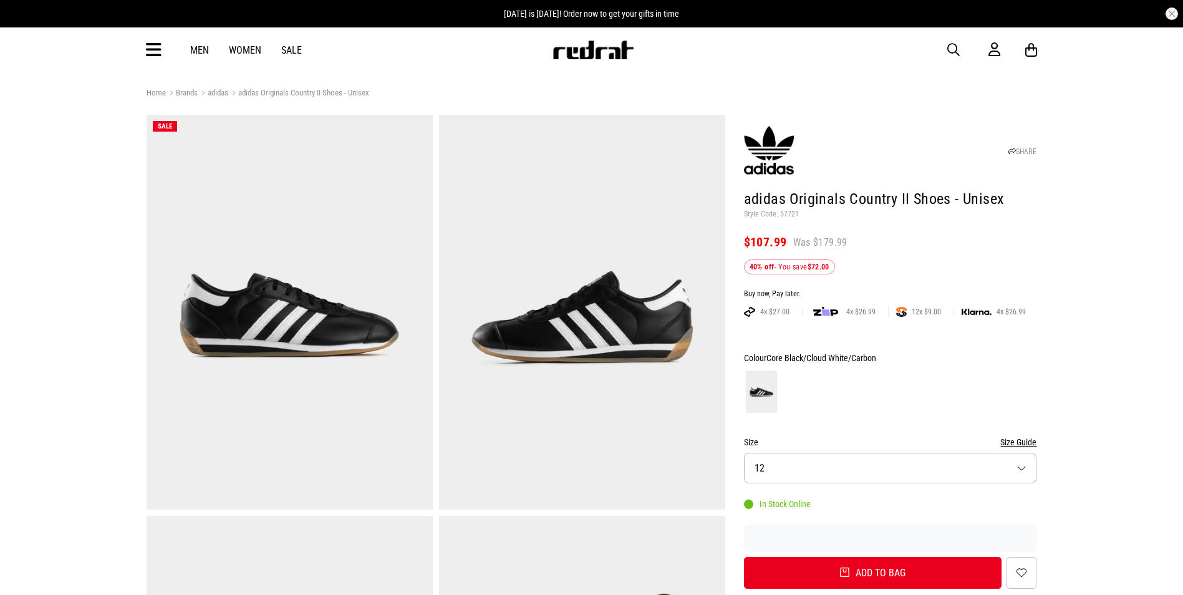 The height and width of the screenshot is (595, 1183). What do you see at coordinates (890, 199) in the screenshot?
I see `h1: adidas Originals Country II Shoes - Unisex` at bounding box center [890, 199].